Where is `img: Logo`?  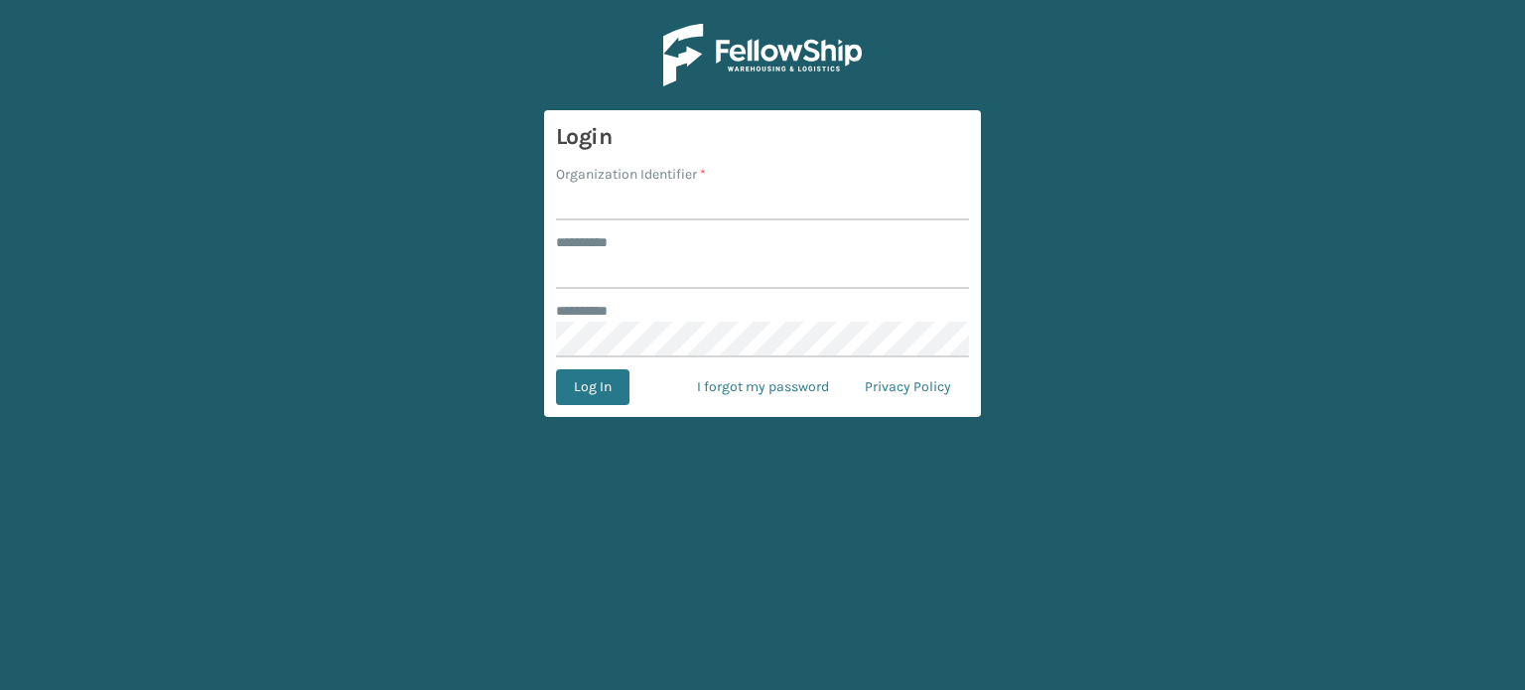 img: Logo is located at coordinates (762, 55).